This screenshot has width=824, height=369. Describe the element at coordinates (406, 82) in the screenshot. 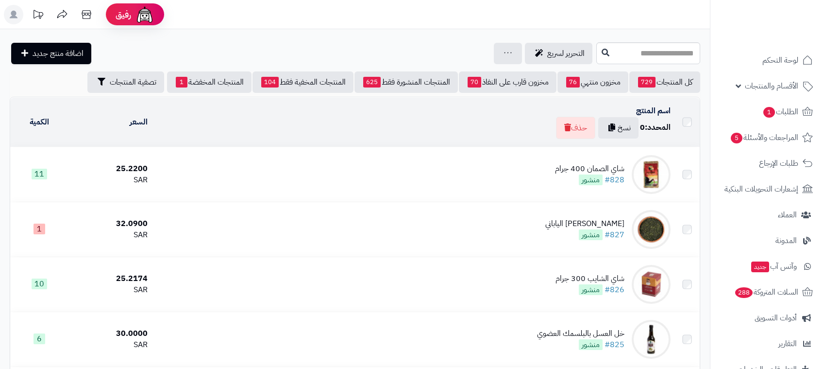

I see `a: المنتجات المنشورة فقط625` at that location.